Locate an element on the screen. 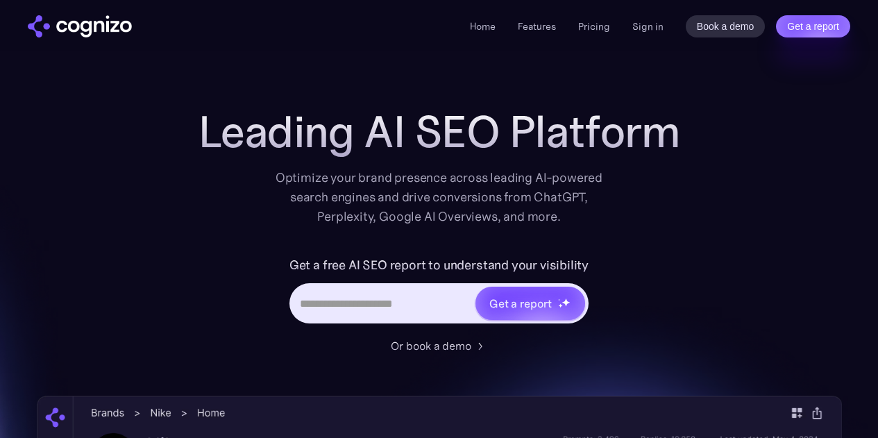  a: Sign in is located at coordinates (647, 26).